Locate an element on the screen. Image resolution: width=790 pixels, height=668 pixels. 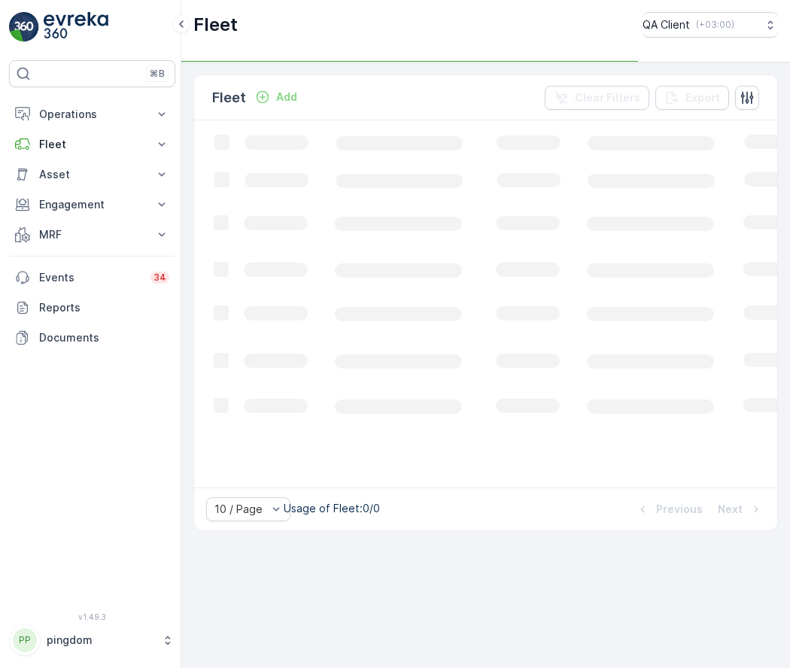
p: Export is located at coordinates (703, 98).